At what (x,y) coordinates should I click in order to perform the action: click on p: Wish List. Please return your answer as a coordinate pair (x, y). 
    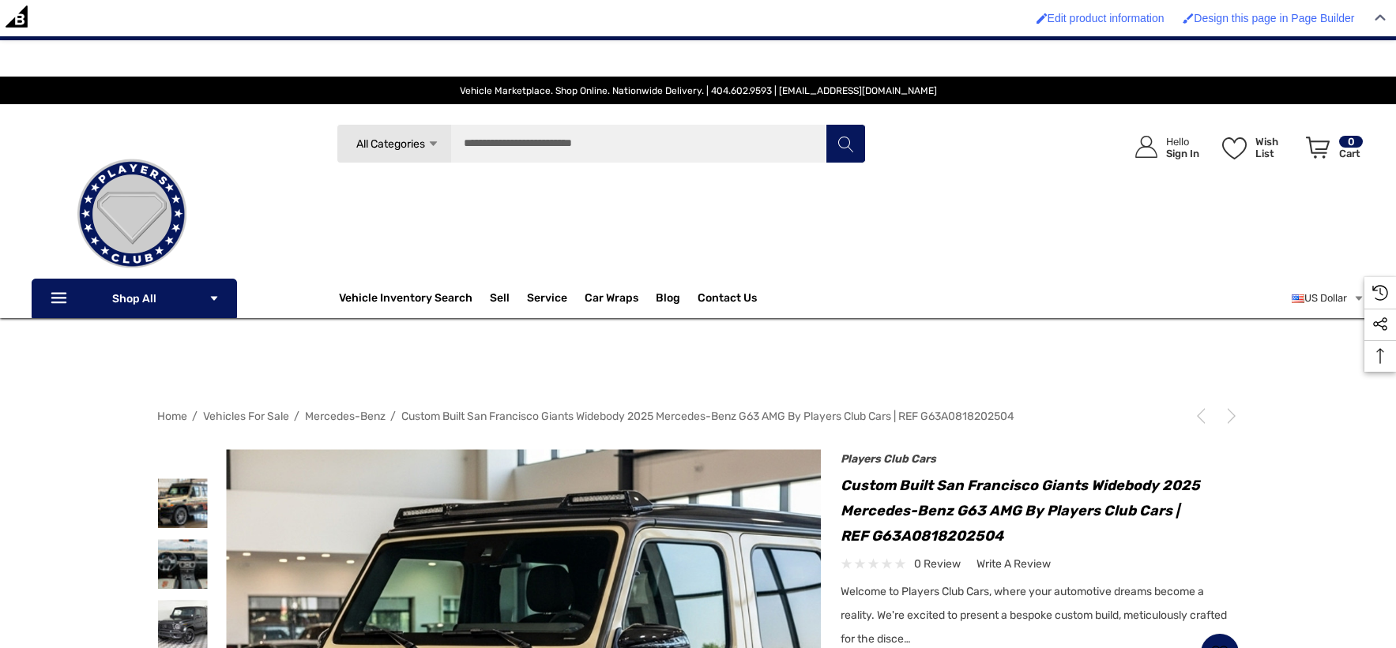
    Looking at the image, I should click on (1275, 148).